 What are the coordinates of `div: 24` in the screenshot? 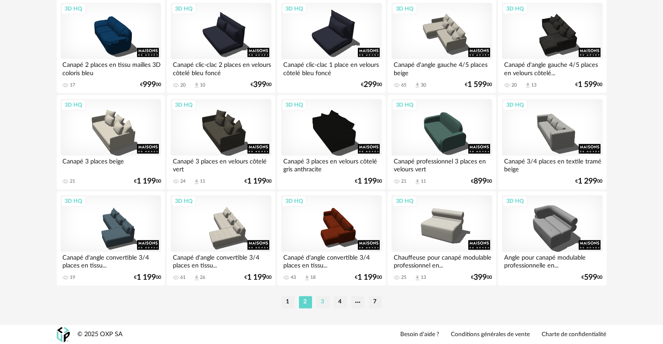 It's located at (183, 181).